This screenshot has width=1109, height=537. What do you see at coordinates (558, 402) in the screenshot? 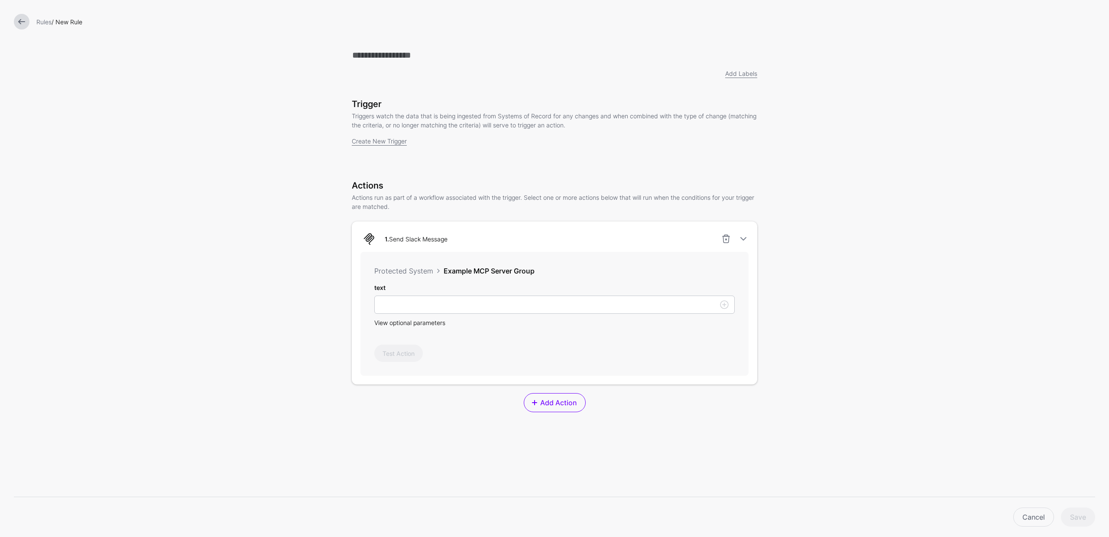
I see `span: Add Action` at bounding box center [558, 402].